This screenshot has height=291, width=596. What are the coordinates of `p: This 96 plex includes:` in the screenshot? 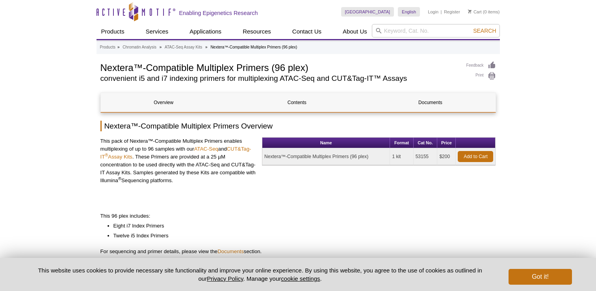 It's located at (298, 216).